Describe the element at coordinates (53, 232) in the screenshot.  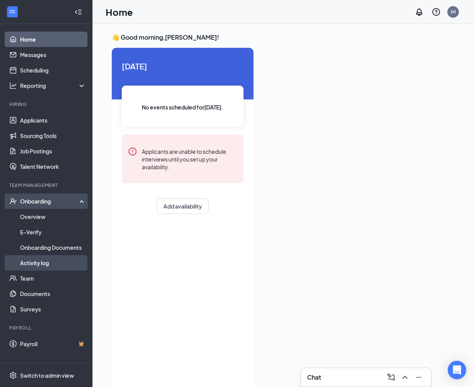
I see `a: E-Verify` at that location.